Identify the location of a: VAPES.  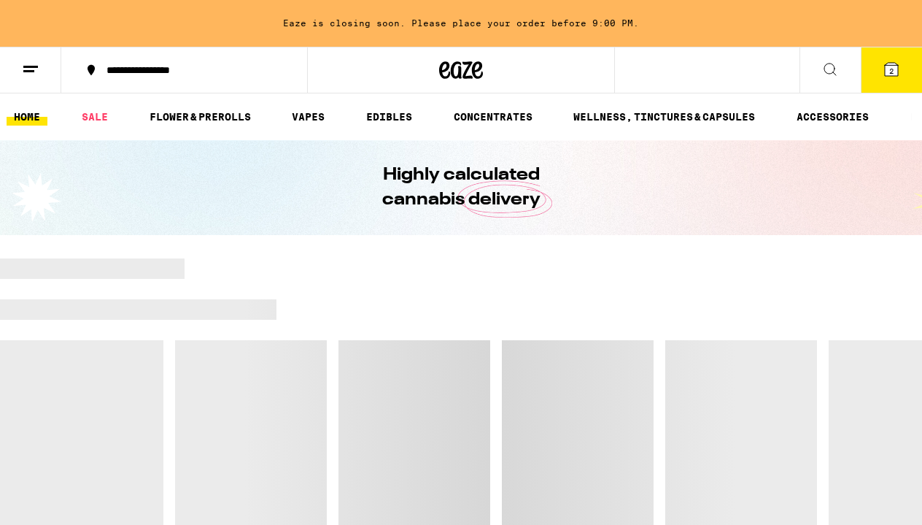
(308, 117).